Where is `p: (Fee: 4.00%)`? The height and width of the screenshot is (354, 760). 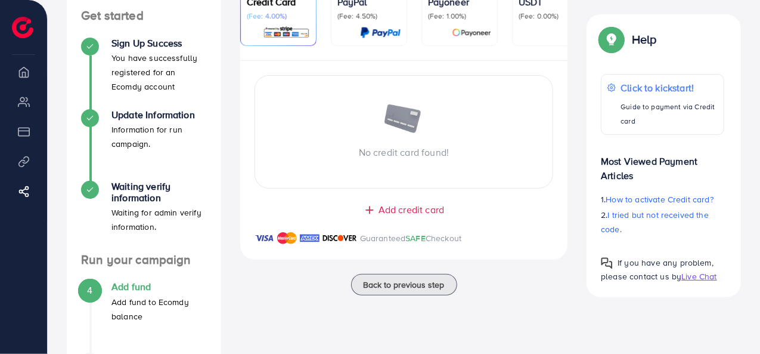 p: (Fee: 4.00%) is located at coordinates (279, 16).